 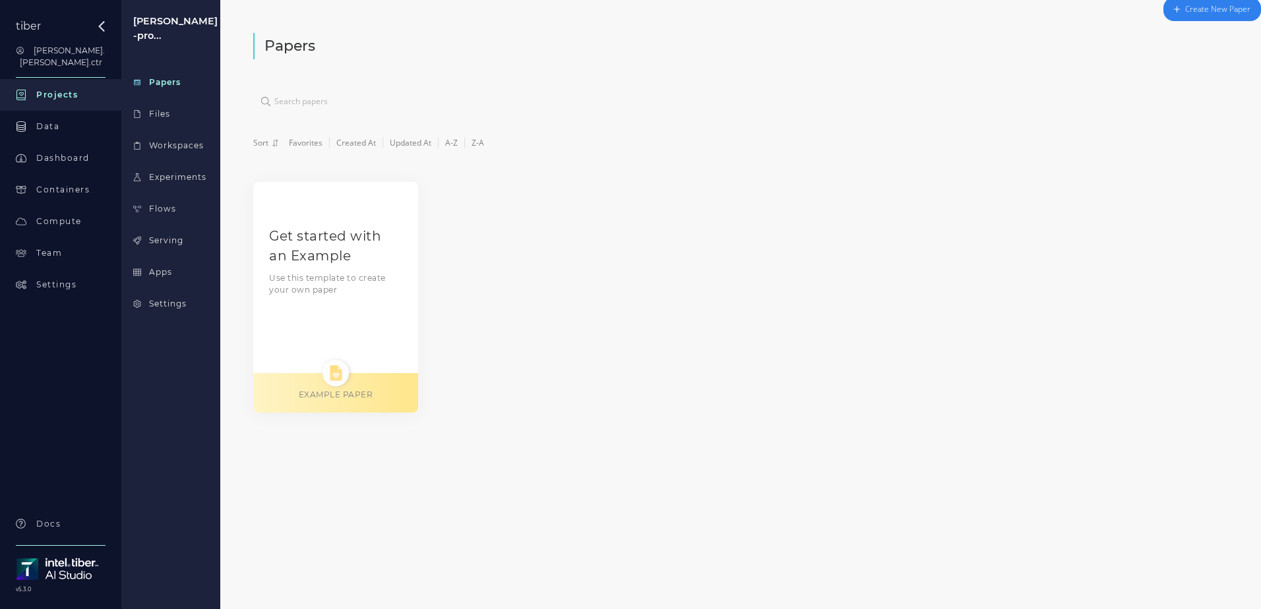 What do you see at coordinates (177, 177) in the screenshot?
I see `div: Experiments` at bounding box center [177, 177].